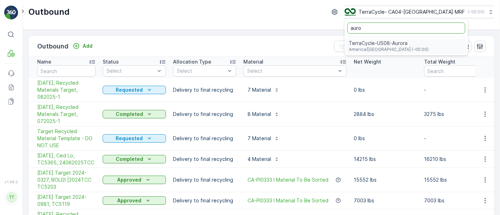 The height and width of the screenshot is (215, 500). Describe the element at coordinates (476, 12) in the screenshot. I see `p: ( -05:00 )` at that location.